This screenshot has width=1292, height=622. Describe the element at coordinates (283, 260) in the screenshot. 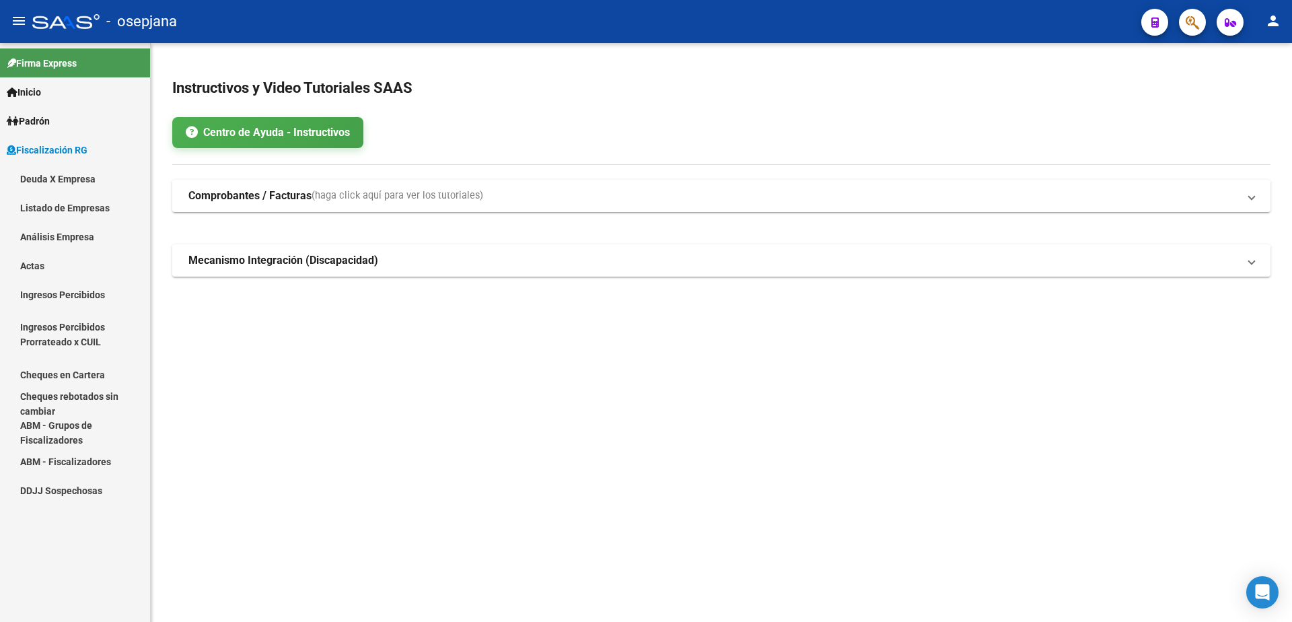

I see `strong: Mecanismo Integración (Discapacidad)` at that location.